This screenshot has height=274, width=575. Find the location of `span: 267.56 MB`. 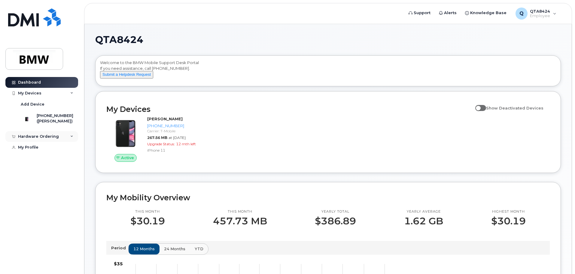

span: 267.56 MB is located at coordinates (157, 137).